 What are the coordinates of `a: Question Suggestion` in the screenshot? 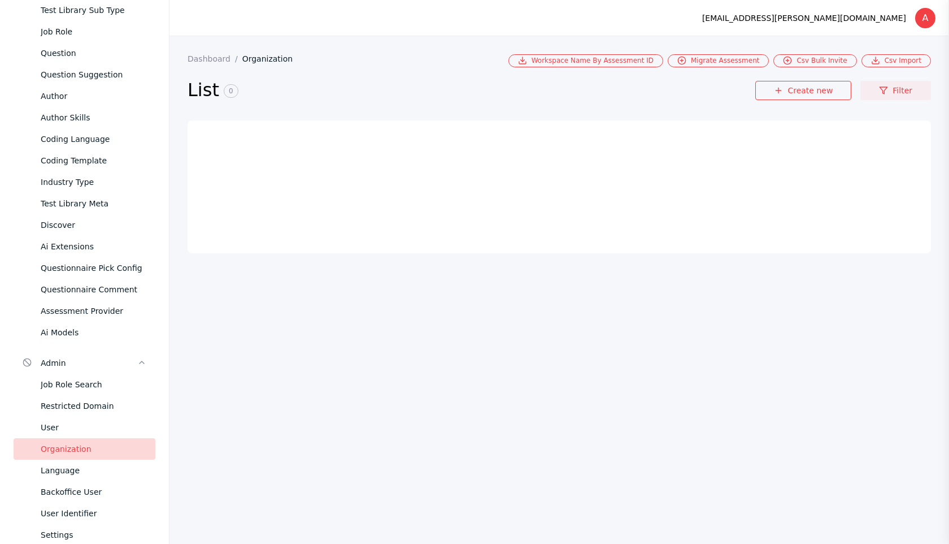 It's located at (84, 75).